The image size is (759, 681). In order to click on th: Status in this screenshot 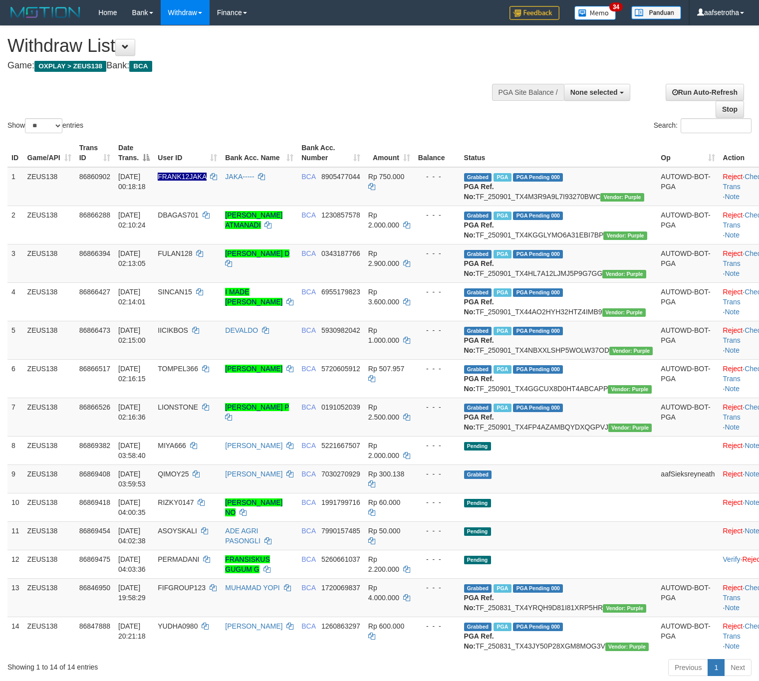, I will do `click(558, 153)`.